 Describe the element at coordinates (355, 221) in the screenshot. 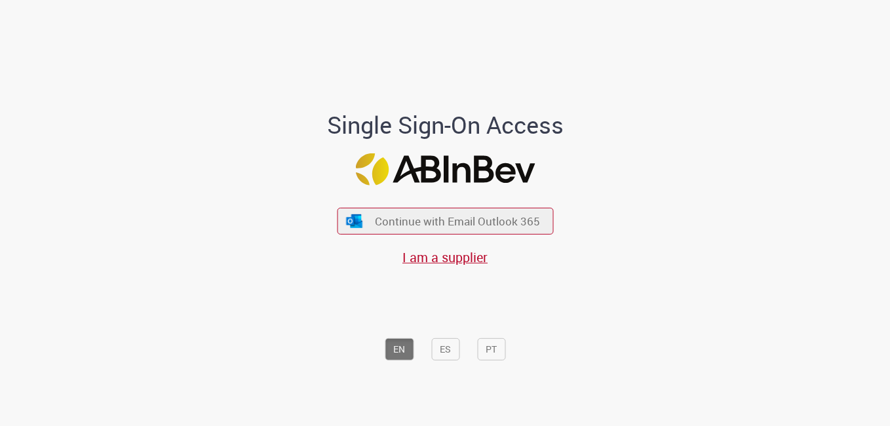

I see `img: ícone Azure/Microsoft 360` at that location.